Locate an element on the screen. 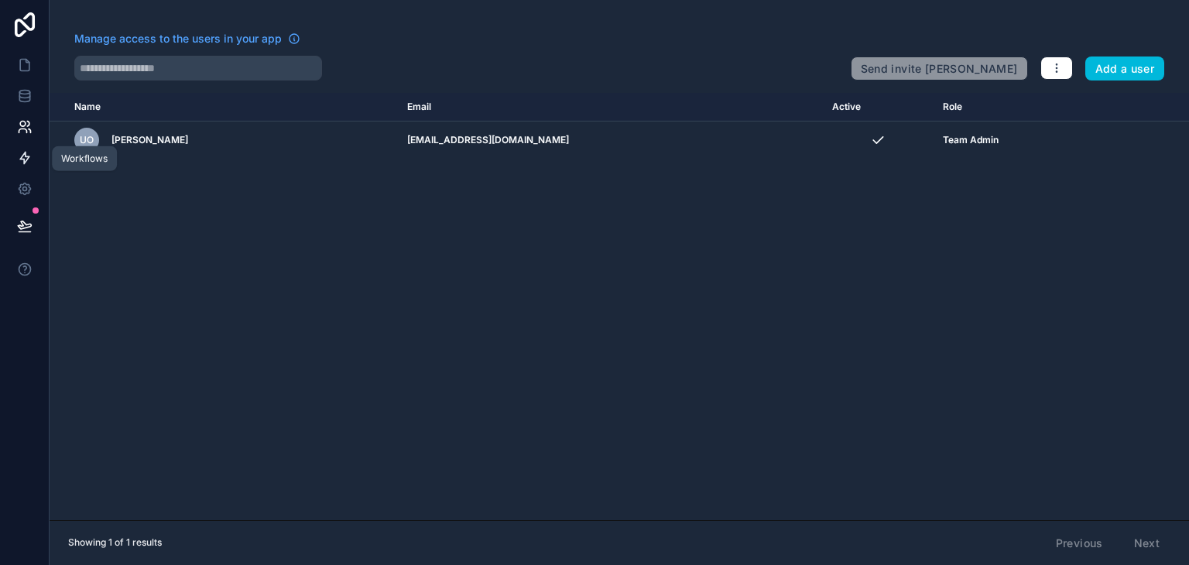  button: Add a user is located at coordinates (1124, 69).